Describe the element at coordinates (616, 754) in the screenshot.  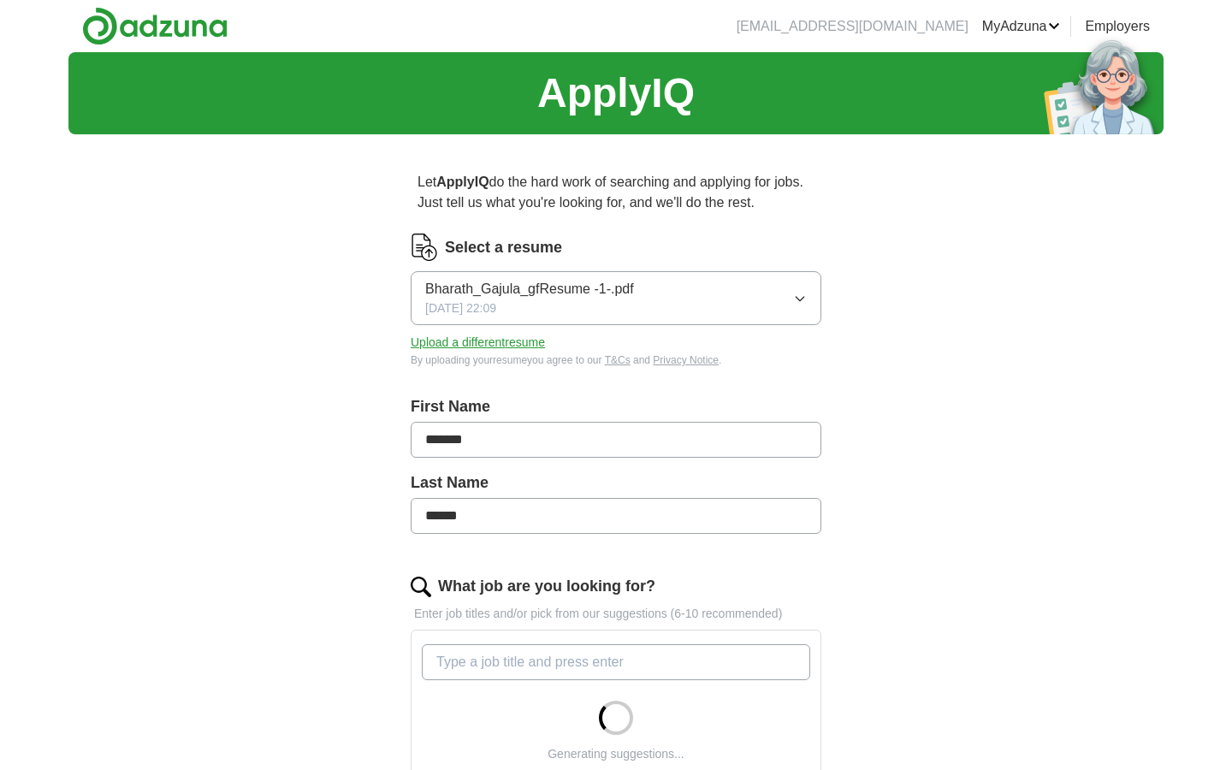
I see `div: Generating suggestions...` at that location.